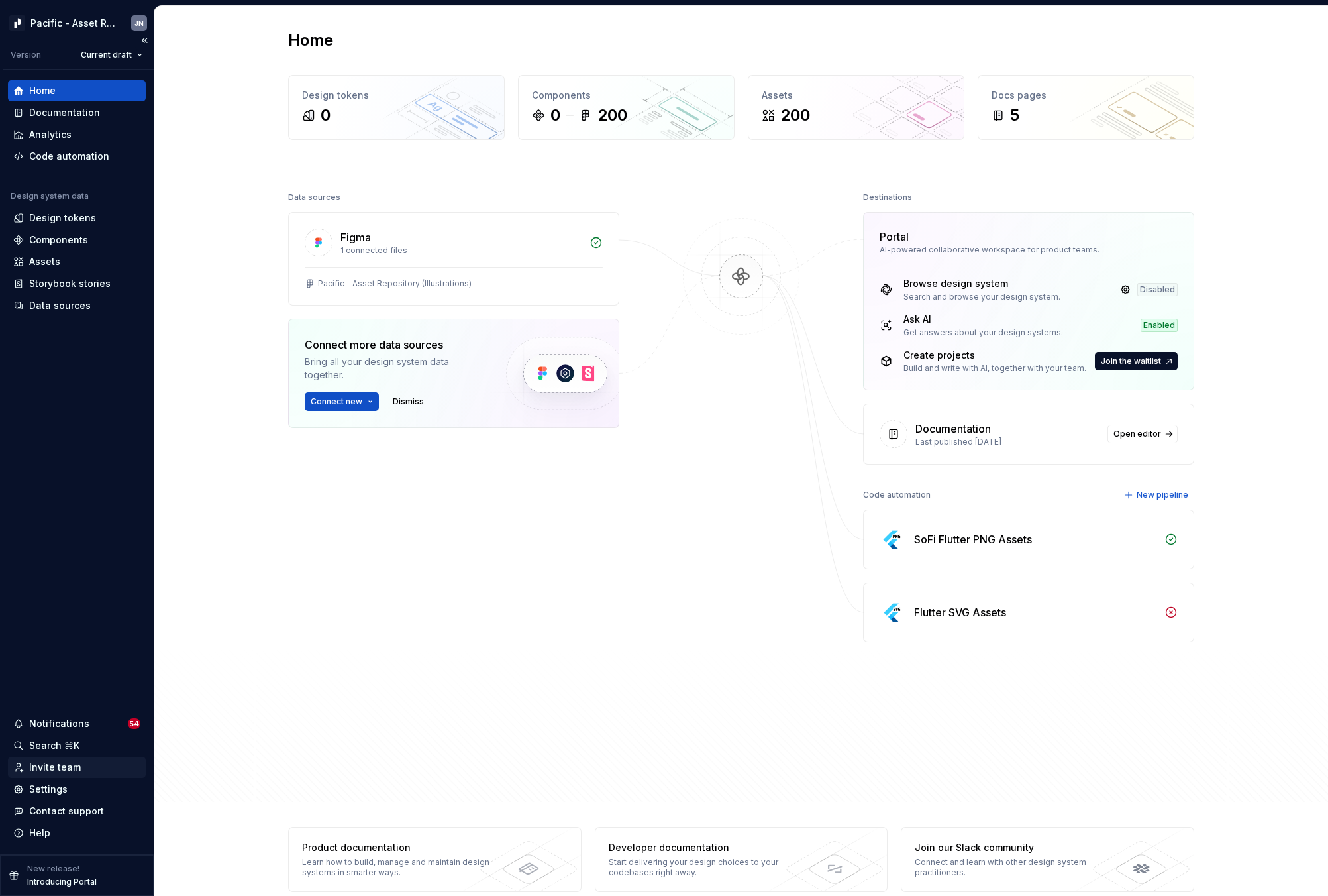 Image resolution: width=1328 pixels, height=896 pixels. What do you see at coordinates (26, 55) in the screenshot?
I see `div: Version` at bounding box center [26, 55].